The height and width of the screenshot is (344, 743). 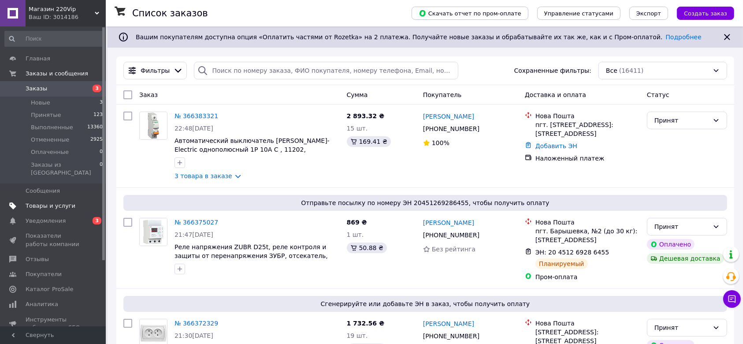 What do you see at coordinates (67, 17) in the screenshot?
I see `div: Ваш ID: 3014186` at bounding box center [67, 17].